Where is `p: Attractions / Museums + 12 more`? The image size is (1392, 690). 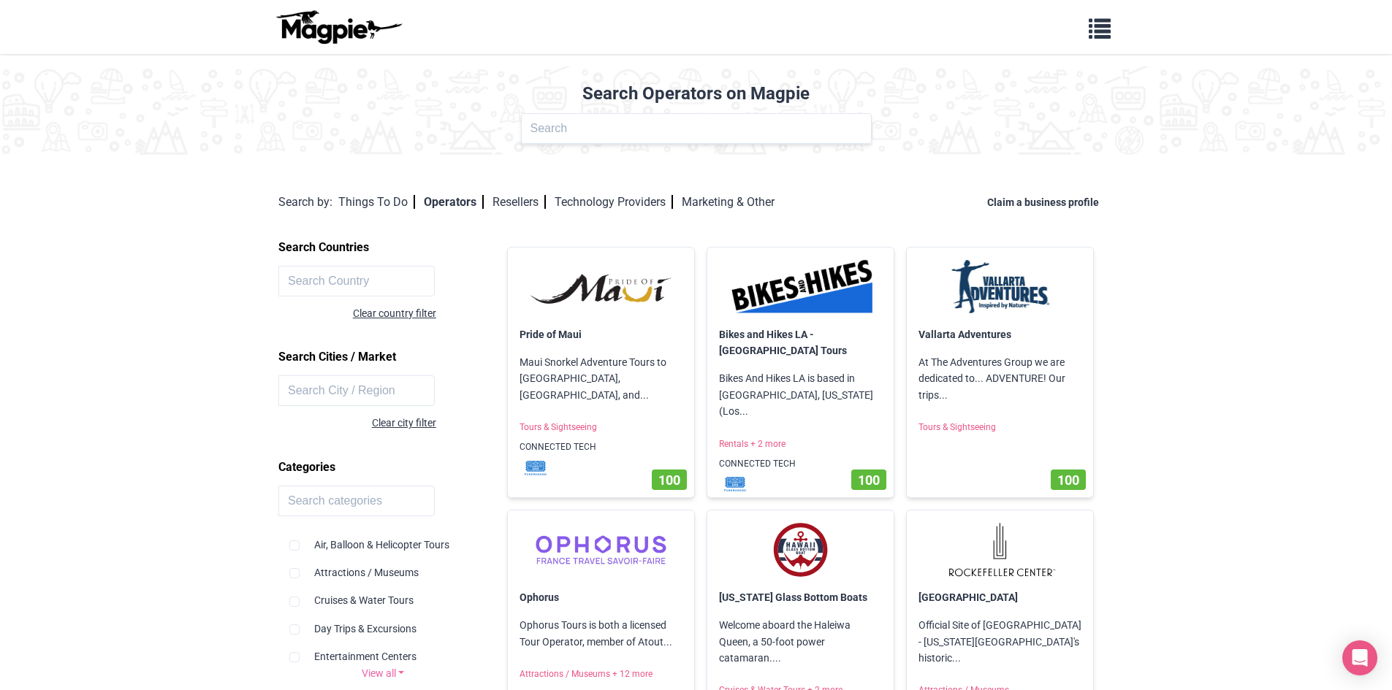
p: Attractions / Museums + 12 more is located at coordinates (600, 674).